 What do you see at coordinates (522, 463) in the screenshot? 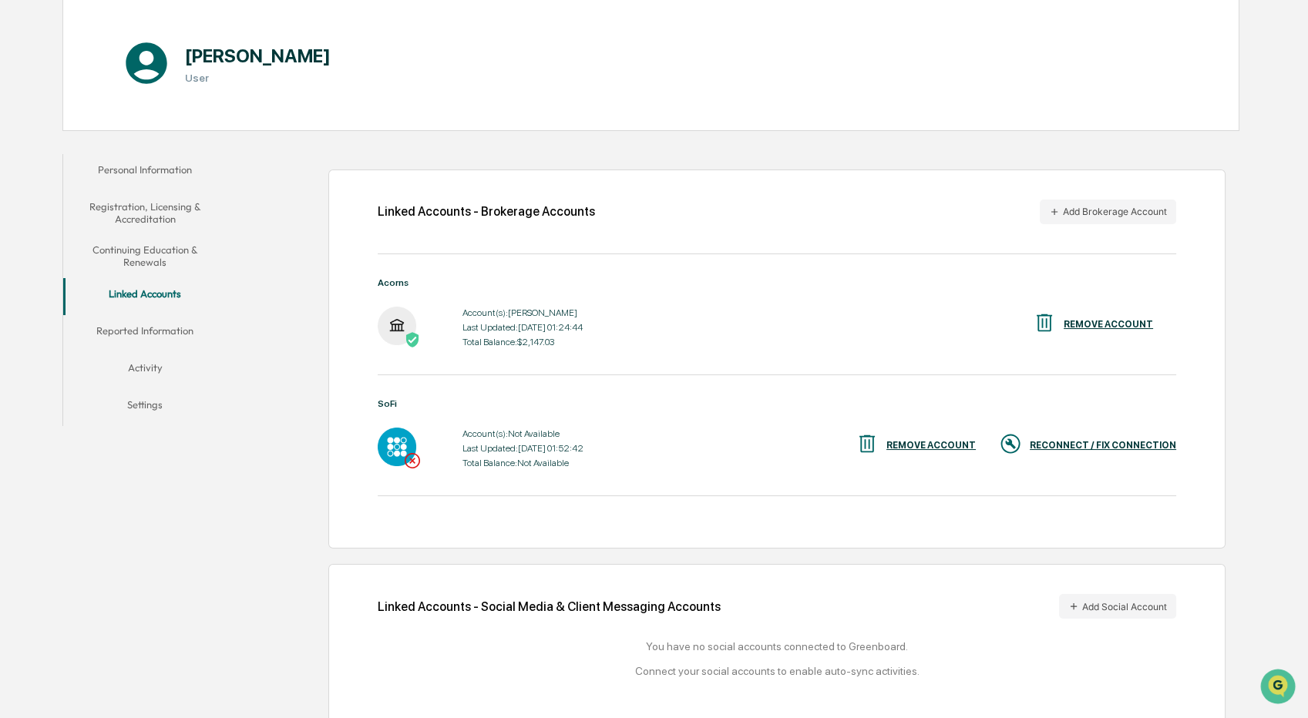
I see `div: Total Balance: Not Available` at bounding box center [522, 463].